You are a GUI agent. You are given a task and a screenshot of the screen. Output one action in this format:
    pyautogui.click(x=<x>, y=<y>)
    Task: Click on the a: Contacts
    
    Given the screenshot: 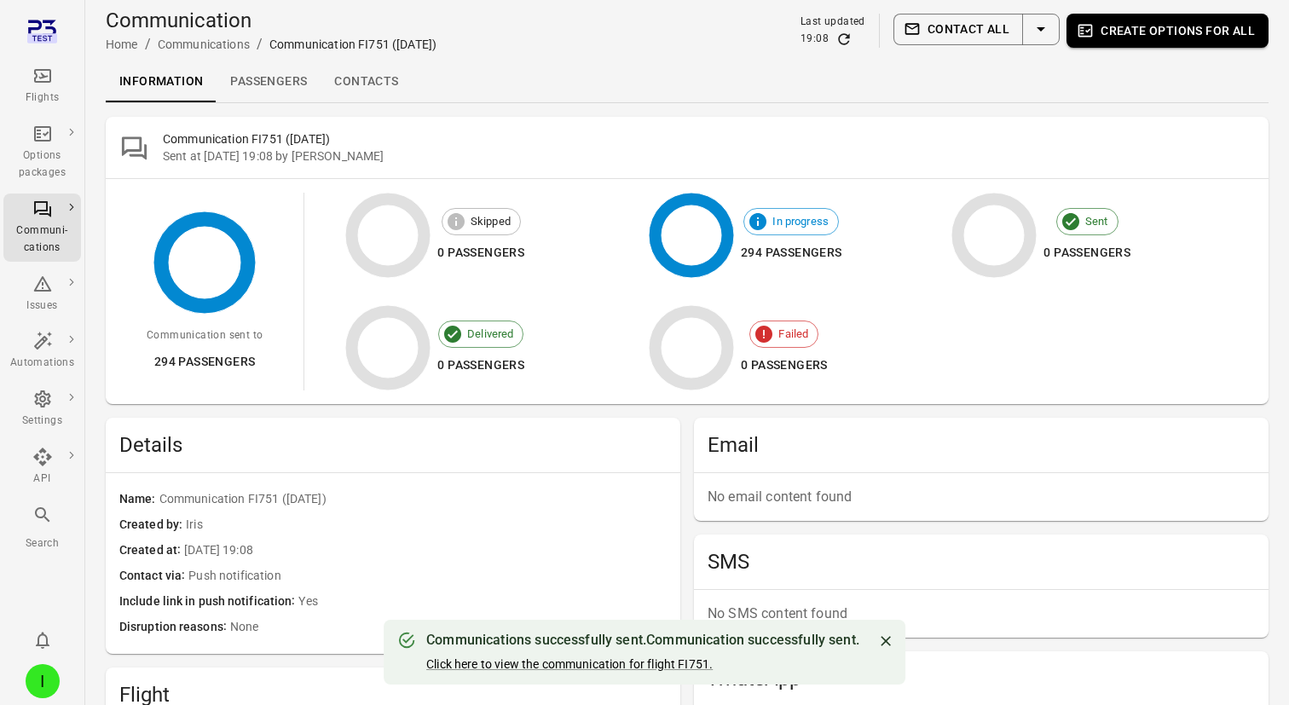 What is the action you would take?
    pyautogui.click(x=366, y=82)
    